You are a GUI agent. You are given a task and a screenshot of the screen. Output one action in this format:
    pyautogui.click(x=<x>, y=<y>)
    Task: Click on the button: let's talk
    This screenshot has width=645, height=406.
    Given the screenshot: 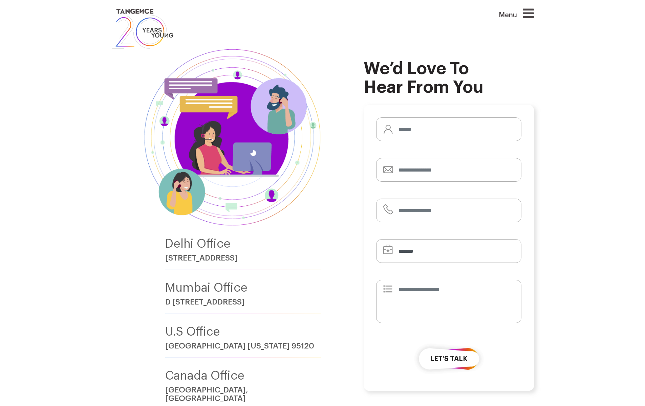 What is the action you would take?
    pyautogui.click(x=449, y=359)
    